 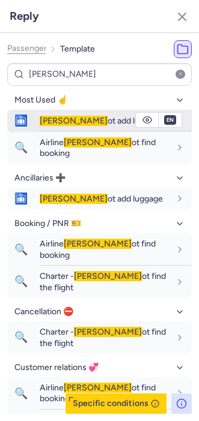 What do you see at coordinates (47, 224) in the screenshot?
I see `span: Booking / PNR 🎫` at bounding box center [47, 224].